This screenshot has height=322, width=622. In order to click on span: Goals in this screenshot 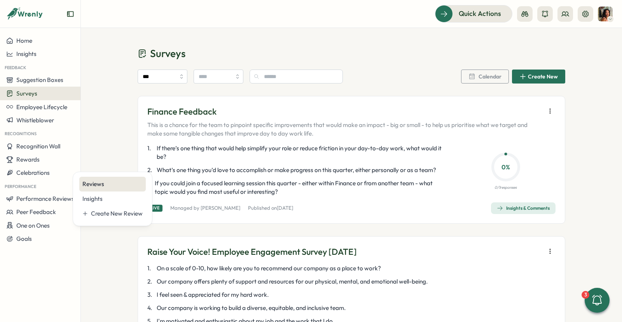, I will do `click(24, 239)`.